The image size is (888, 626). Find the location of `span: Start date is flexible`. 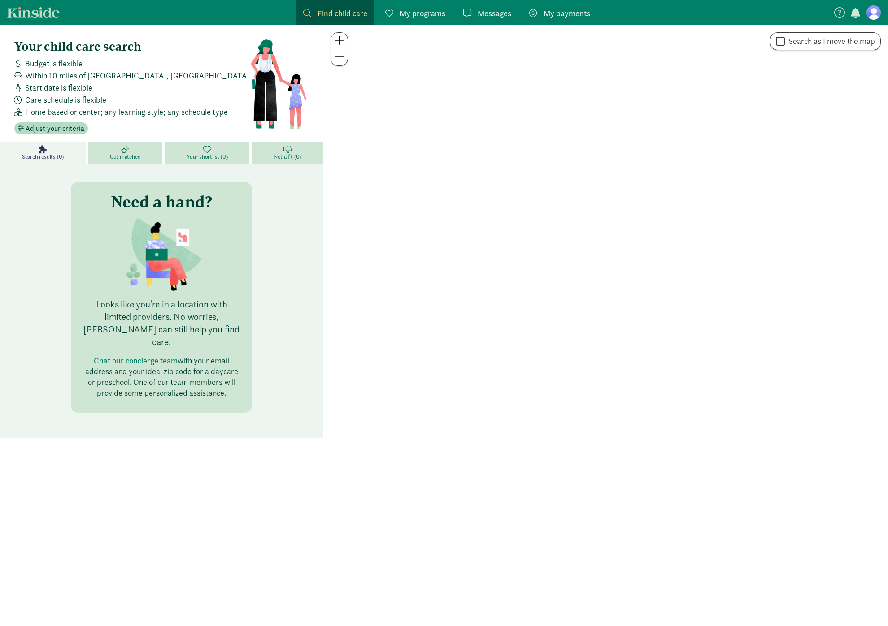

span: Start date is flexible is located at coordinates (59, 87).